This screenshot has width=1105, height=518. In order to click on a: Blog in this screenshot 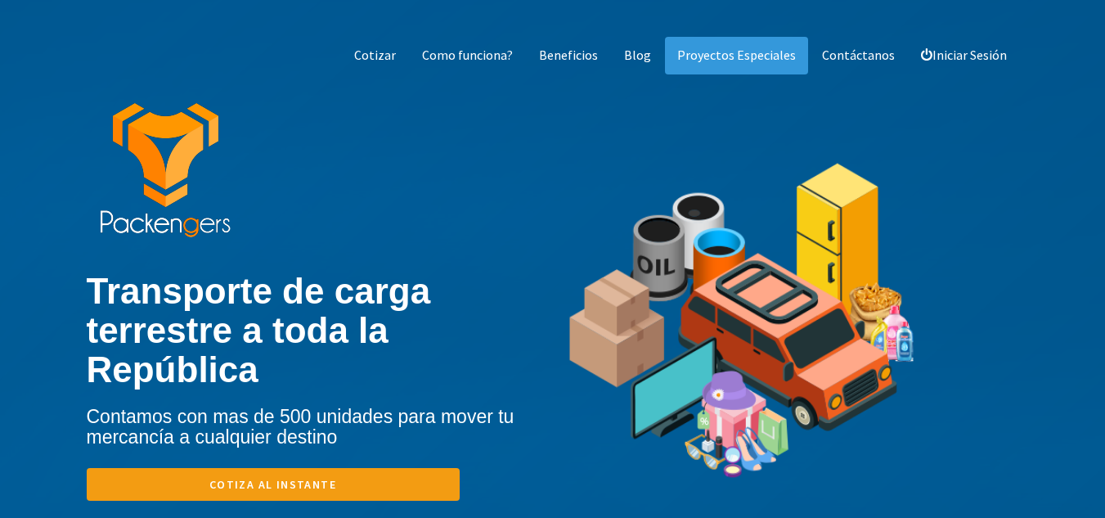, I will do `click(637, 56)`.